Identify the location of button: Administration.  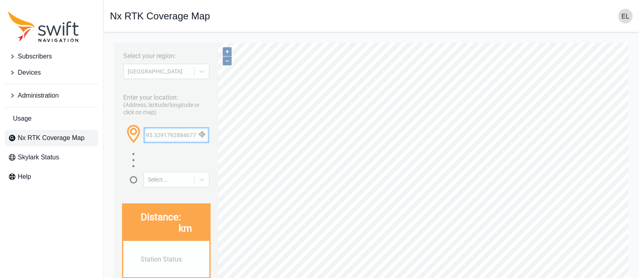
(51, 96).